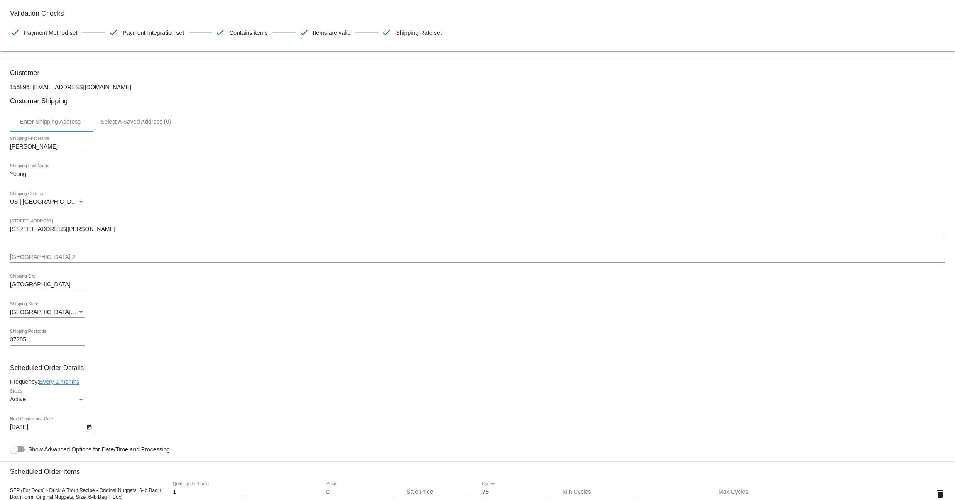 Image resolution: width=955 pixels, height=500 pixels. Describe the element at coordinates (89, 427) in the screenshot. I see `button: Open calendar` at that location.